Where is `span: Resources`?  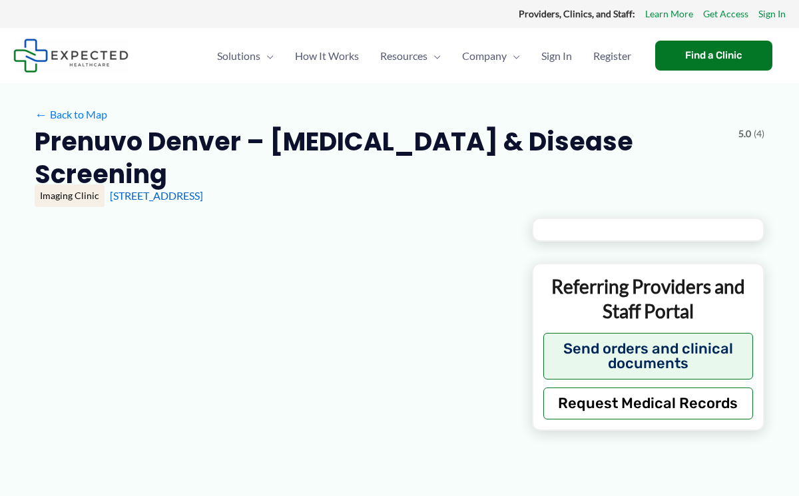 span: Resources is located at coordinates (404, 56).